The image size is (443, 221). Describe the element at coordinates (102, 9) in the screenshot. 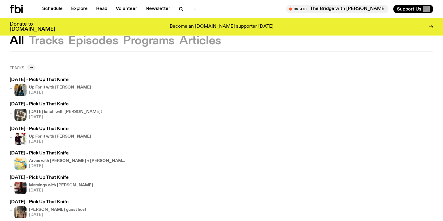

I see `a: Read` at that location.